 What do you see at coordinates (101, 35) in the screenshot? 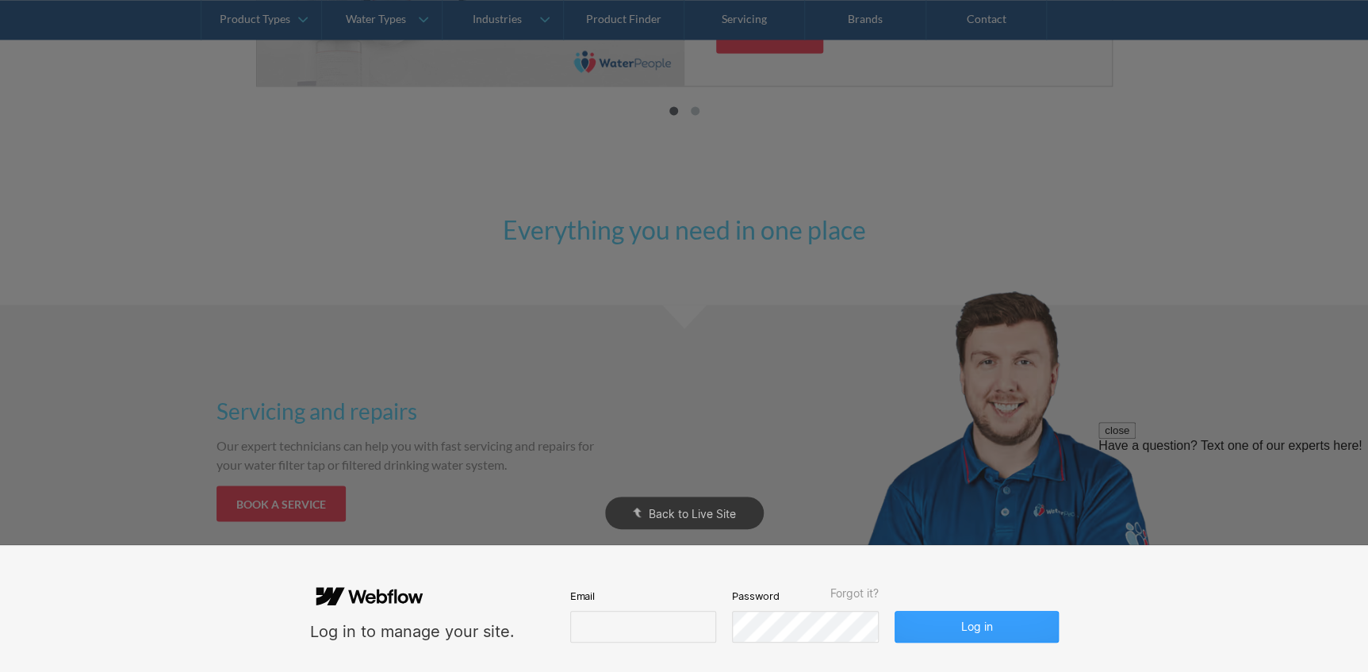
I see `span: Text us` at bounding box center [101, 35].